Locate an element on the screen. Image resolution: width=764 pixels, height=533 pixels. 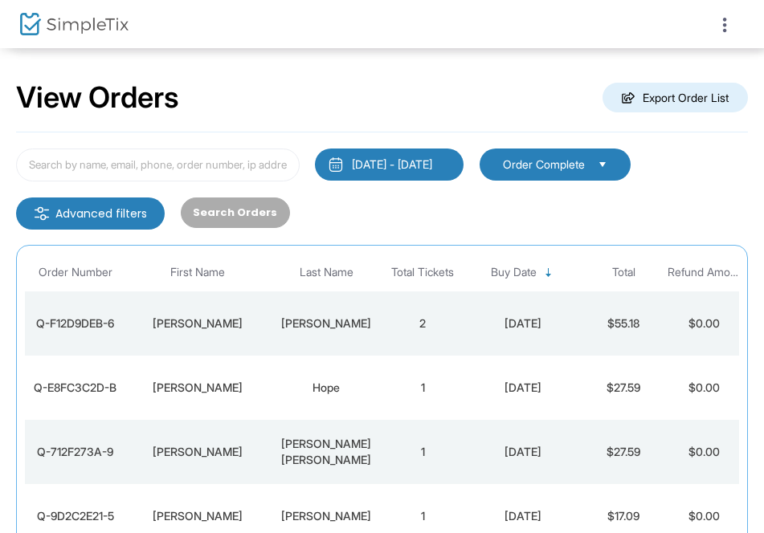
th: Total is located at coordinates (623, 272).